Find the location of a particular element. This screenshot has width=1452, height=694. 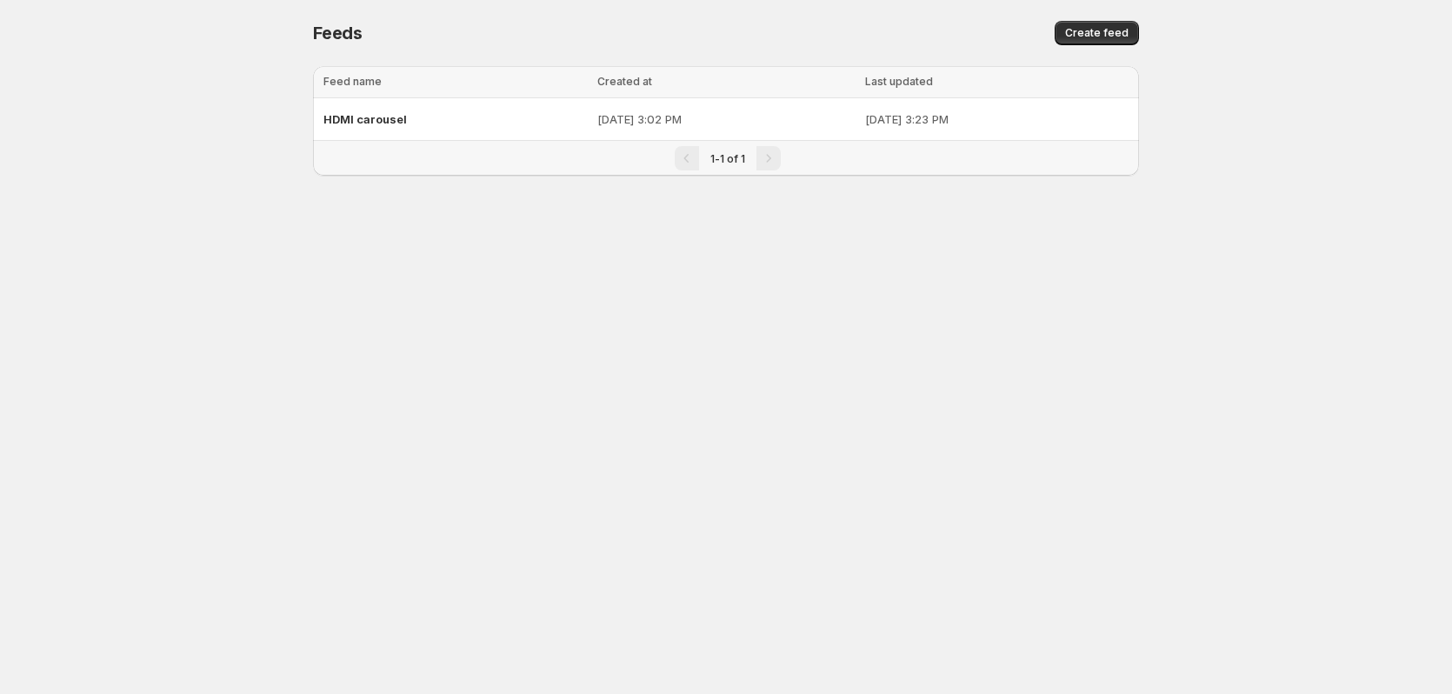

span: 1-1 of 1 is located at coordinates (728, 158).